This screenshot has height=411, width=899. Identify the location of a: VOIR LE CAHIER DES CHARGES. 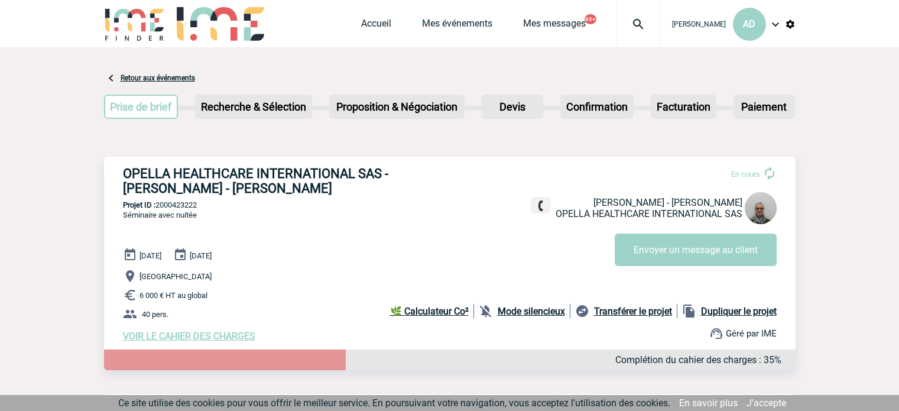
(189, 336).